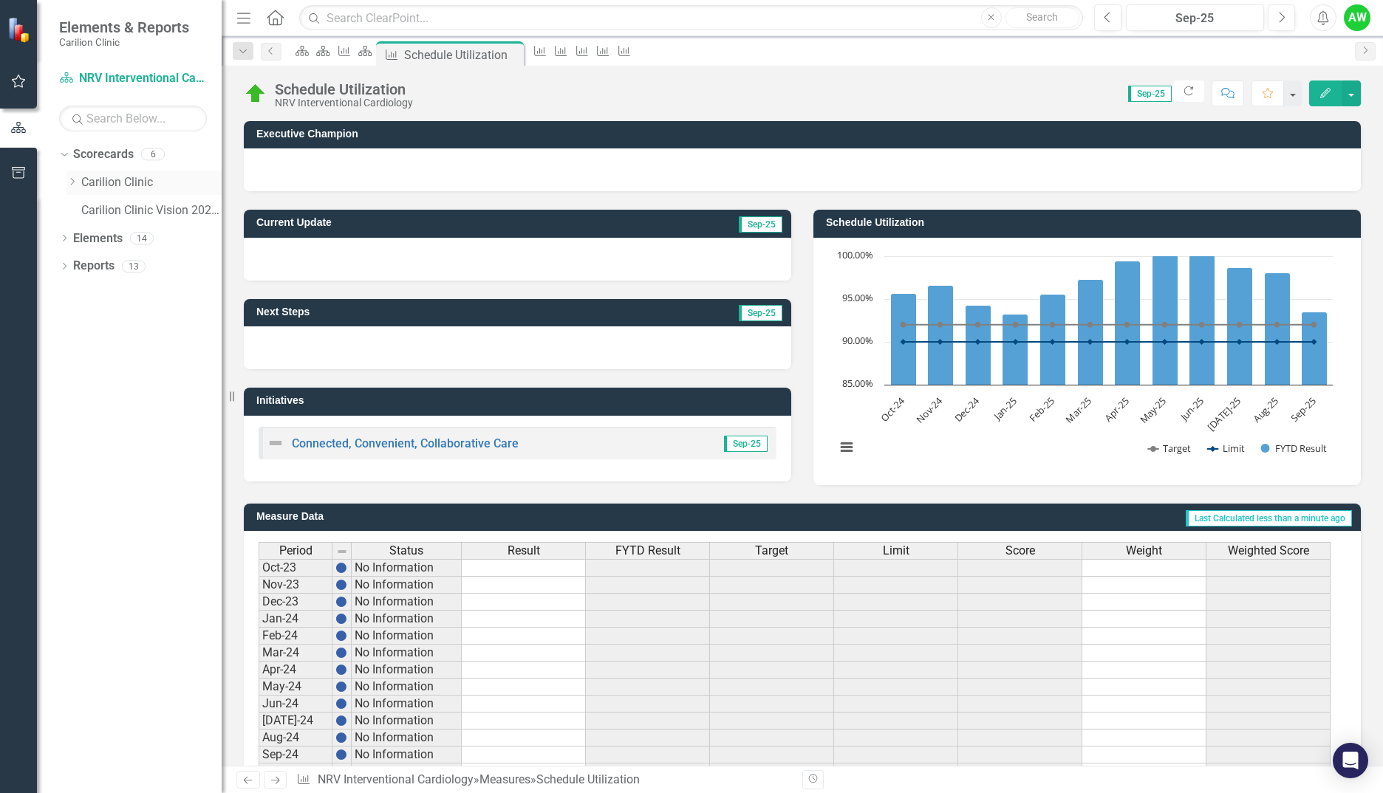 The image size is (1383, 793). Describe the element at coordinates (1087, 360) in the screenshot. I see `div: Chart. Highcharts interactive chart.` at that location.